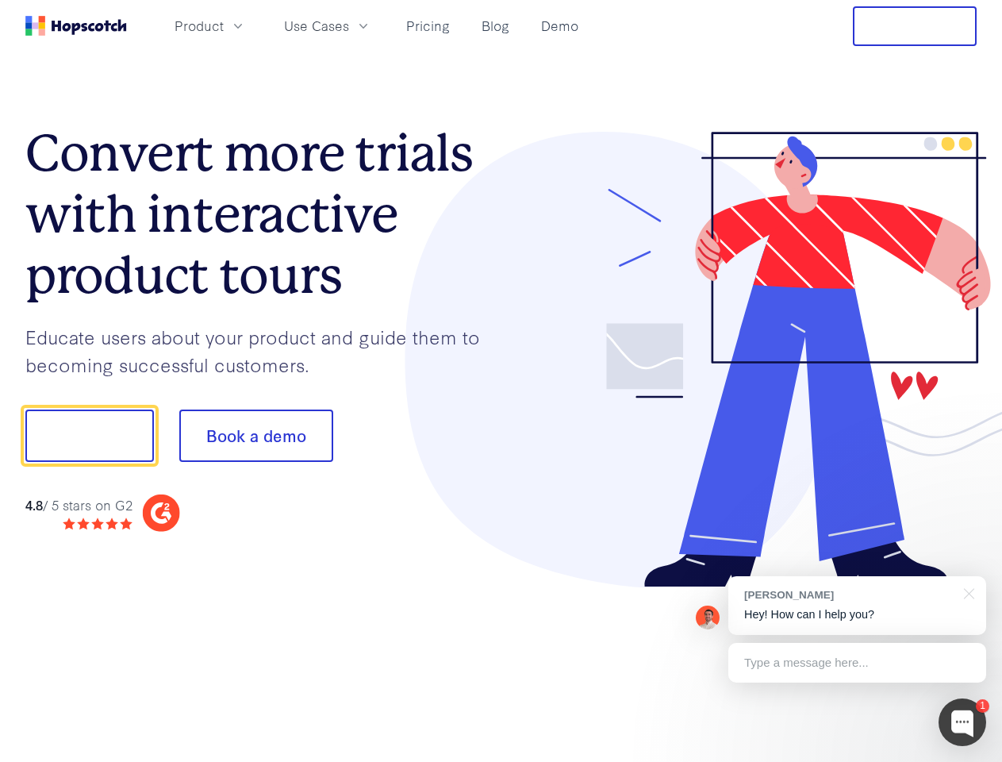  What do you see at coordinates (256, 436) in the screenshot?
I see `a: Book a demo` at bounding box center [256, 436].